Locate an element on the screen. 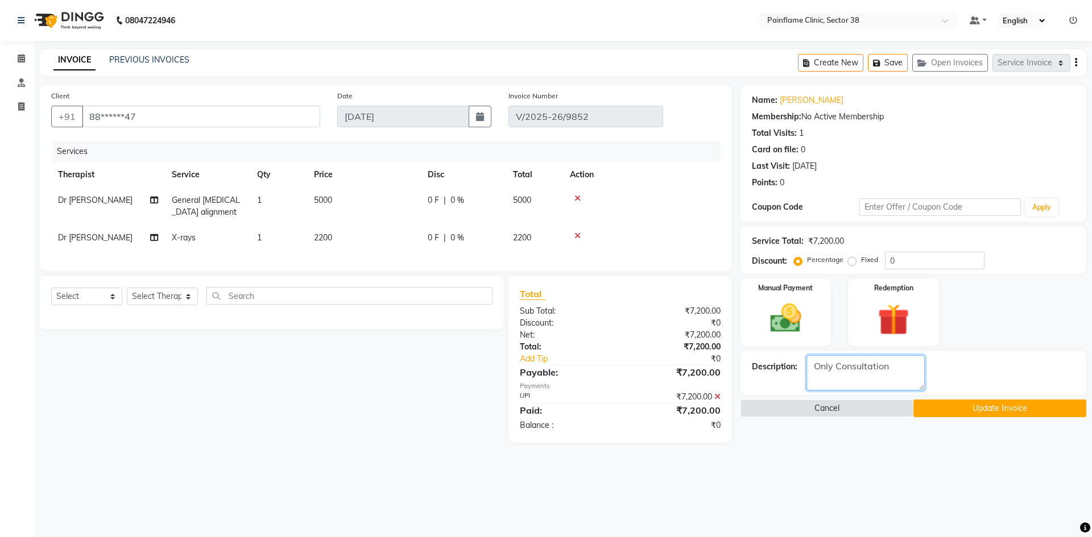  a: PREVIOUS INVOICES is located at coordinates (149, 60).